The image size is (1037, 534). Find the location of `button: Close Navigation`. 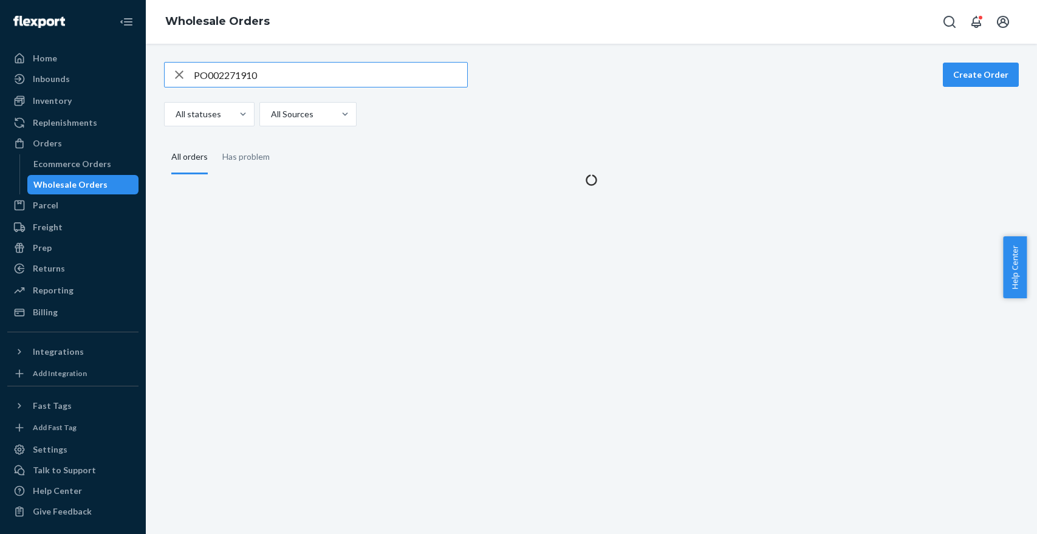

button: Close Navigation is located at coordinates (126, 22).